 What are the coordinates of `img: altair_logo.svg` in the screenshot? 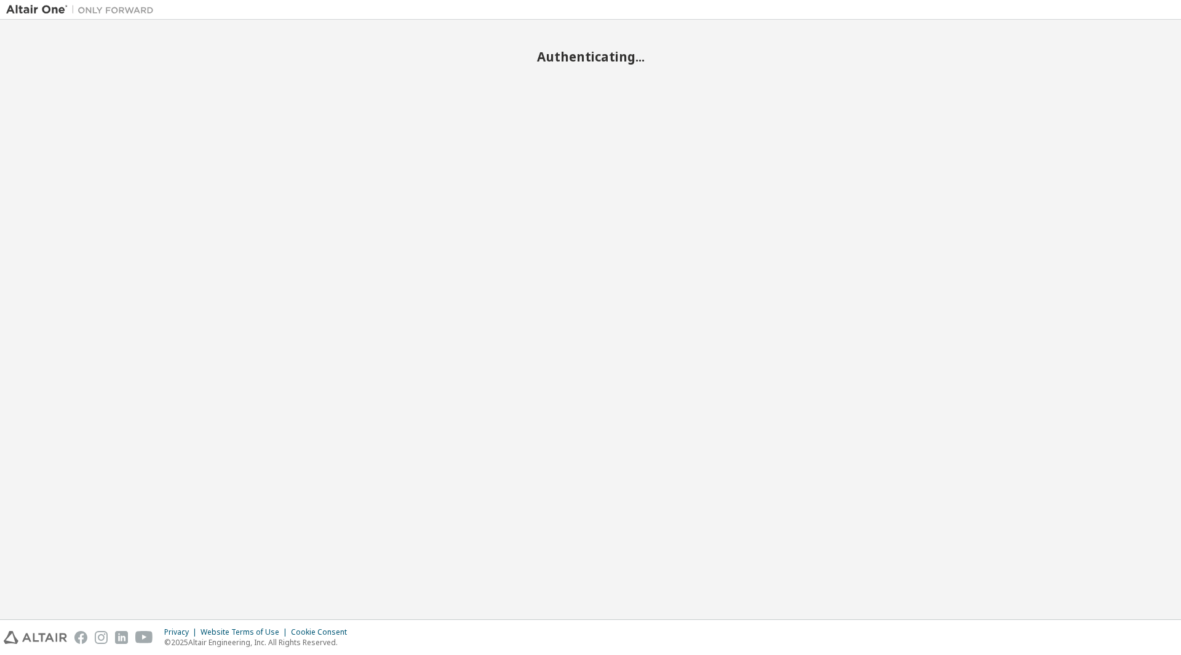 It's located at (35, 637).